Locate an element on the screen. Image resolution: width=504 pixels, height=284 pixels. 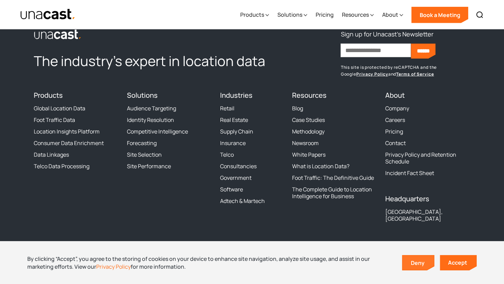
a: Methodology is located at coordinates (308, 132).